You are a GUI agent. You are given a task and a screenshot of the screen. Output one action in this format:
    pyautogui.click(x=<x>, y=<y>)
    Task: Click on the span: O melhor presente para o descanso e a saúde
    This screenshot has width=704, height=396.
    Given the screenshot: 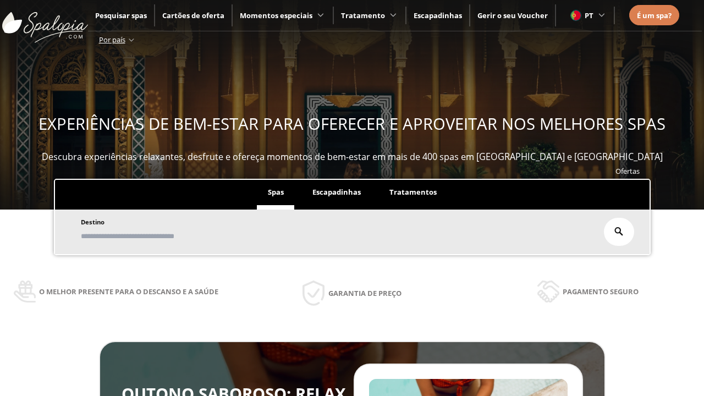 What is the action you would take?
    pyautogui.click(x=129, y=291)
    